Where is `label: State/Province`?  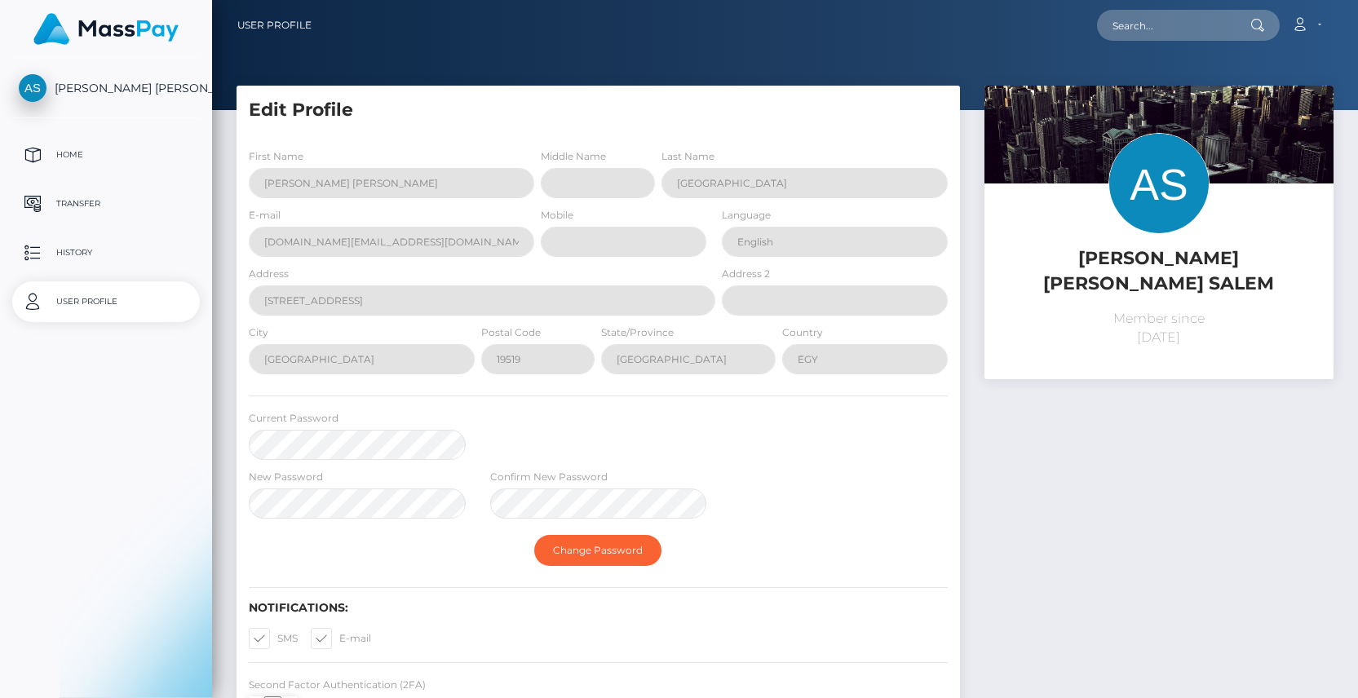 label: State/Province is located at coordinates (637, 333).